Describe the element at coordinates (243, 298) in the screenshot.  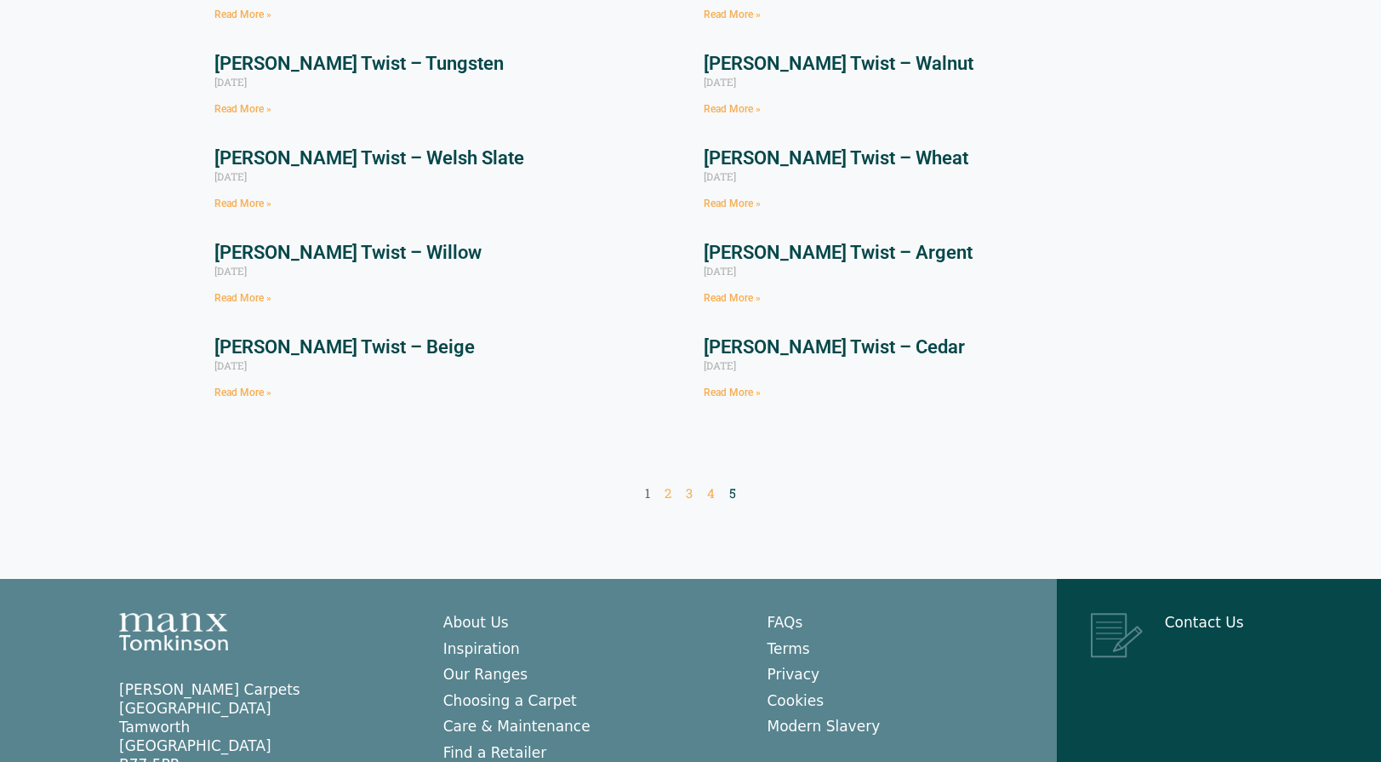
I see `a: Read more about Tomkinson Twist – Willow` at that location.